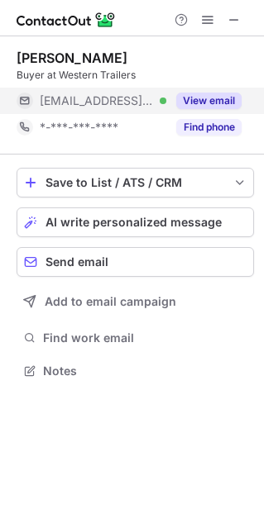  What do you see at coordinates (110, 302) in the screenshot?
I see `span: Add to email campaign` at bounding box center [110, 302].